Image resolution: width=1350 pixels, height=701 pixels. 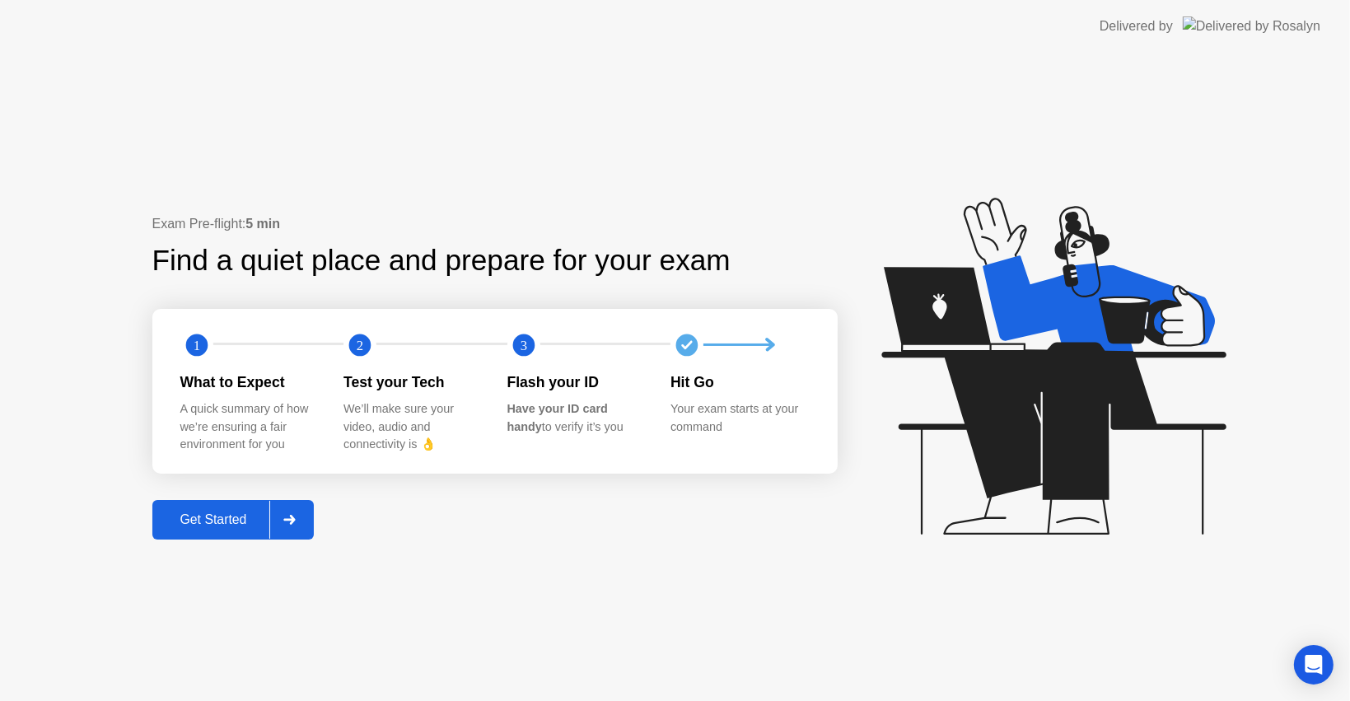 I want to click on img: Delivered by Rosalyn, so click(x=1251, y=26).